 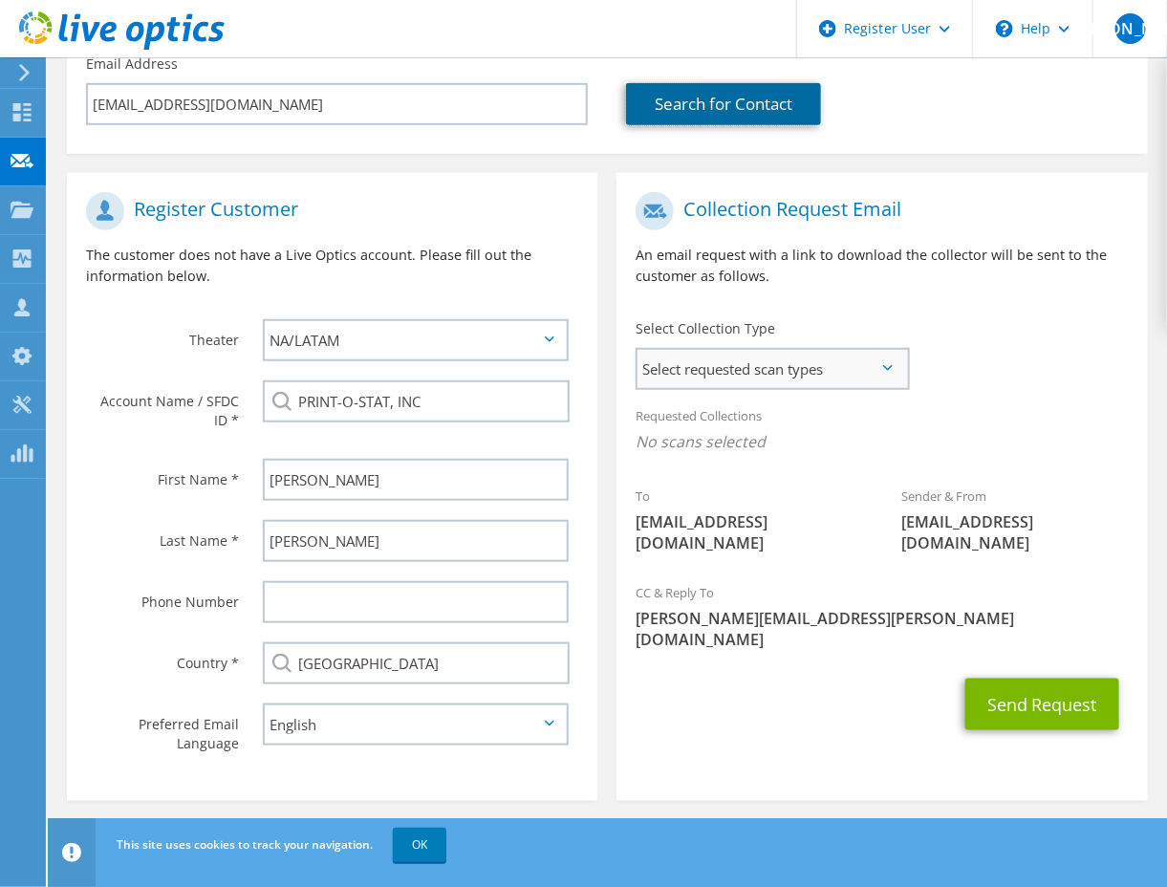 What do you see at coordinates (163, 658) in the screenshot?
I see `label: Country *` at bounding box center [163, 658].